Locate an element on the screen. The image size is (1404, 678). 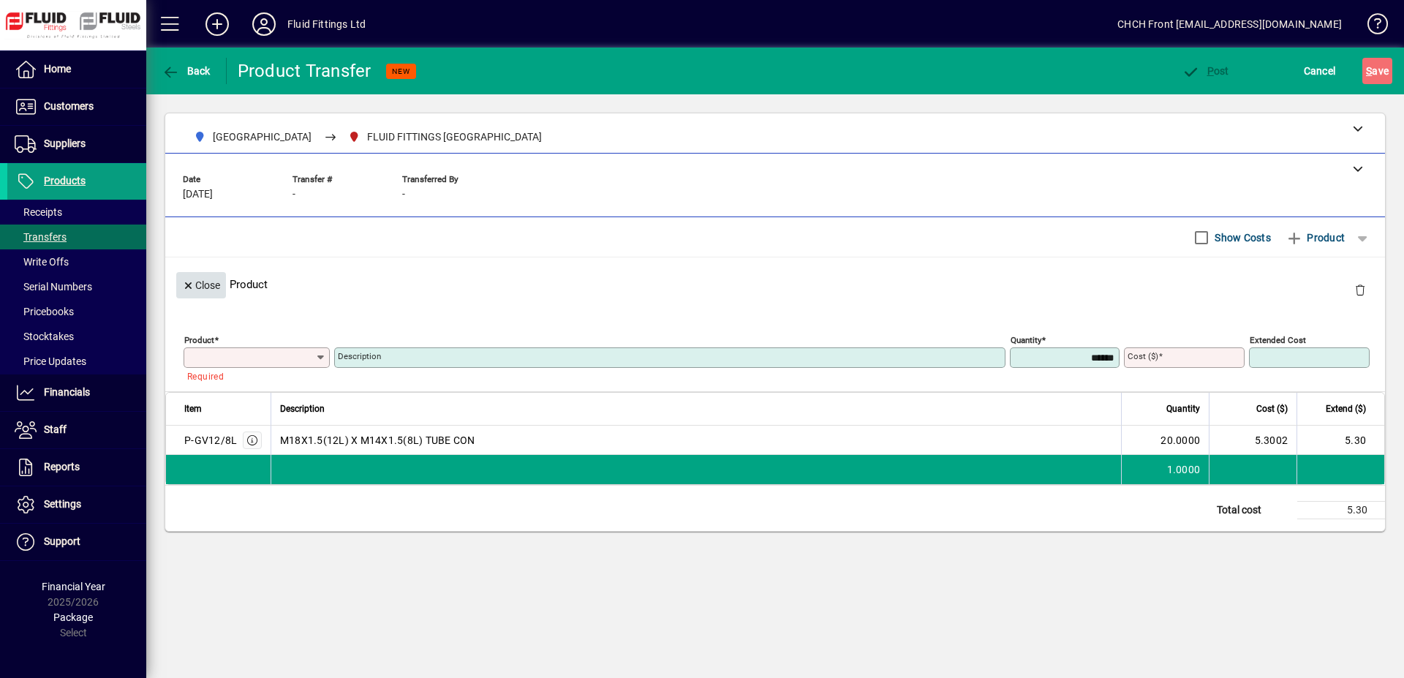
span: M18X1.5(12L) X M14X1.5(8L) TUBE CON is located at coordinates (377, 440).